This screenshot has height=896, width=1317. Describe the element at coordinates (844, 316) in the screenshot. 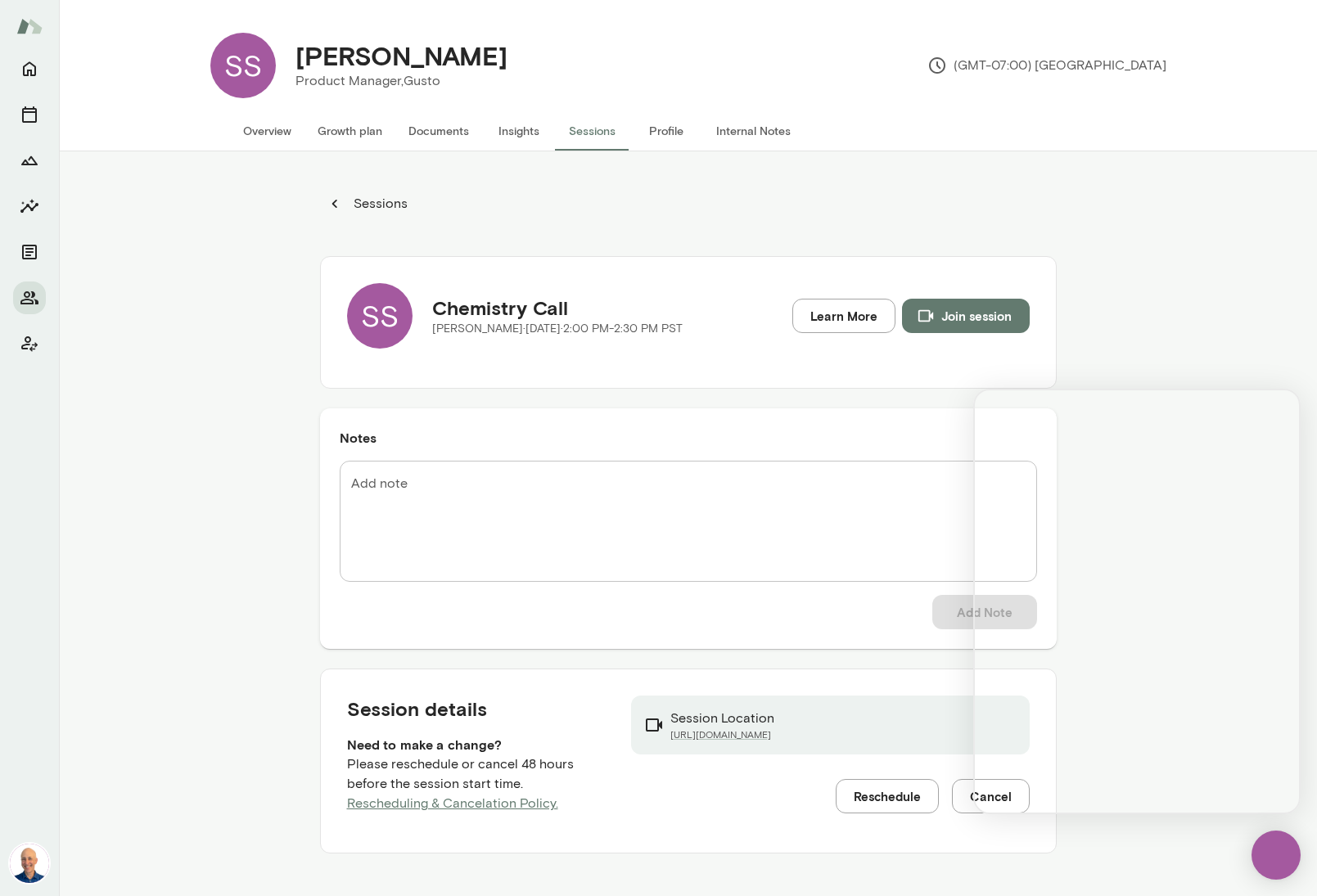

I see `a: Learn More` at that location.